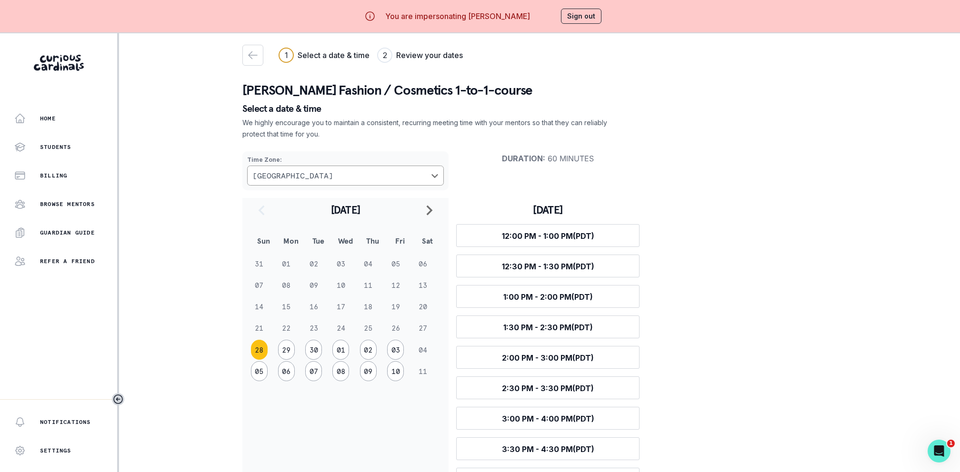  I want to click on p: 60 minutes, so click(548, 159).